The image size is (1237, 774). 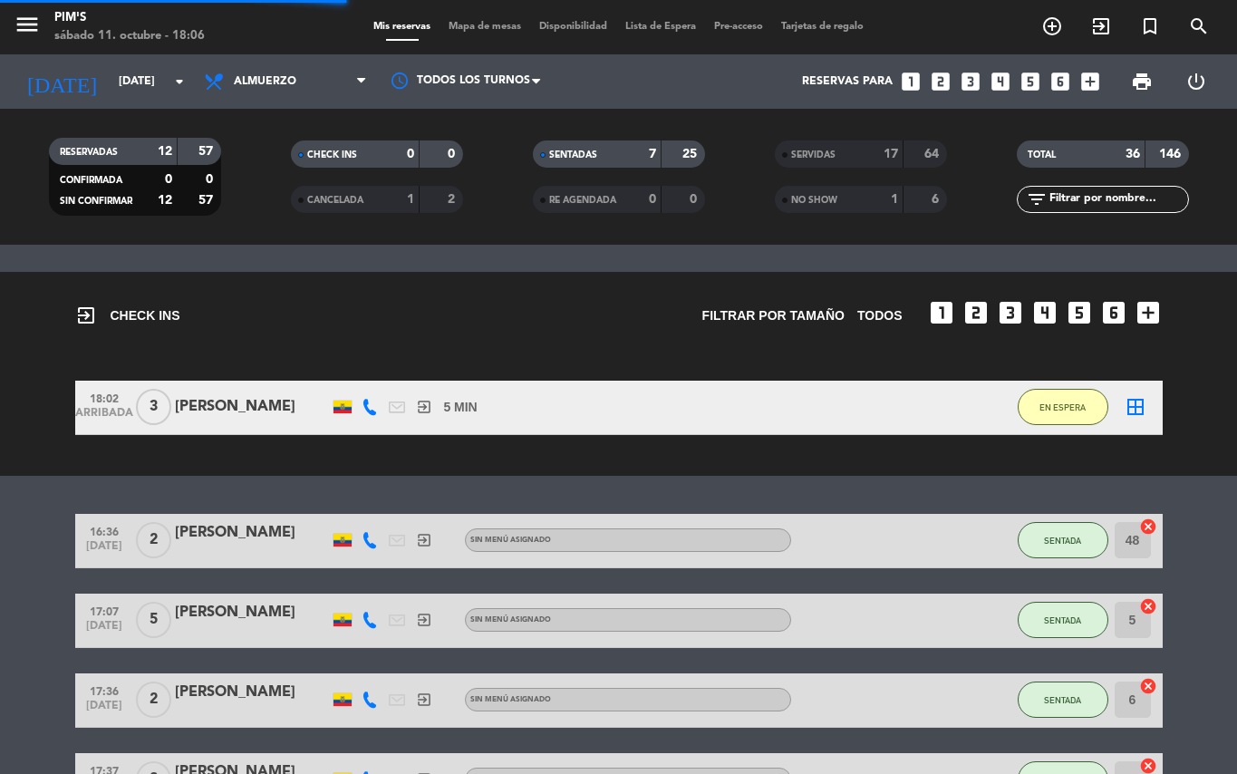 What do you see at coordinates (179, 82) in the screenshot?
I see `i: arrow_drop_down` at bounding box center [179, 82].